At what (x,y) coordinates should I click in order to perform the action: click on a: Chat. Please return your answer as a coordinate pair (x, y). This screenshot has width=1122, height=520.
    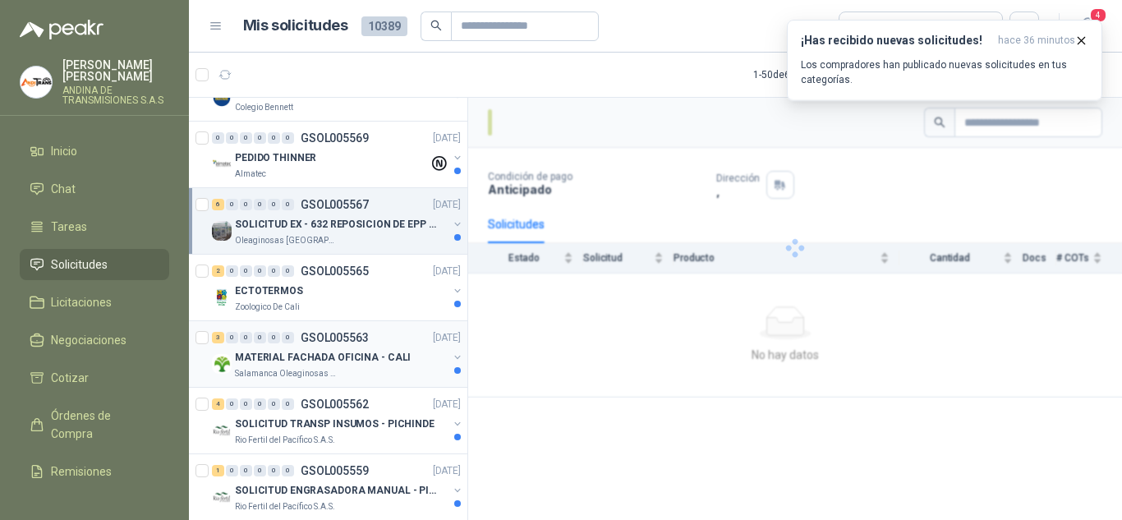
    Looking at the image, I should click on (94, 189).